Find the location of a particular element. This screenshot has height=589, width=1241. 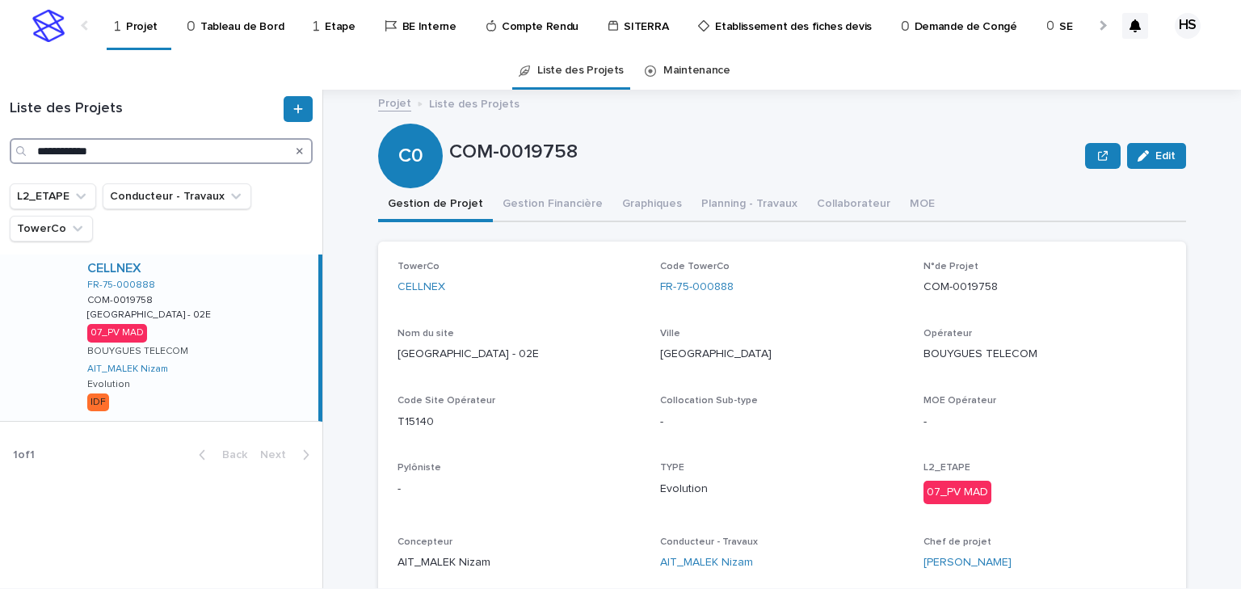

button: Planning - Travaux is located at coordinates (749, 205).